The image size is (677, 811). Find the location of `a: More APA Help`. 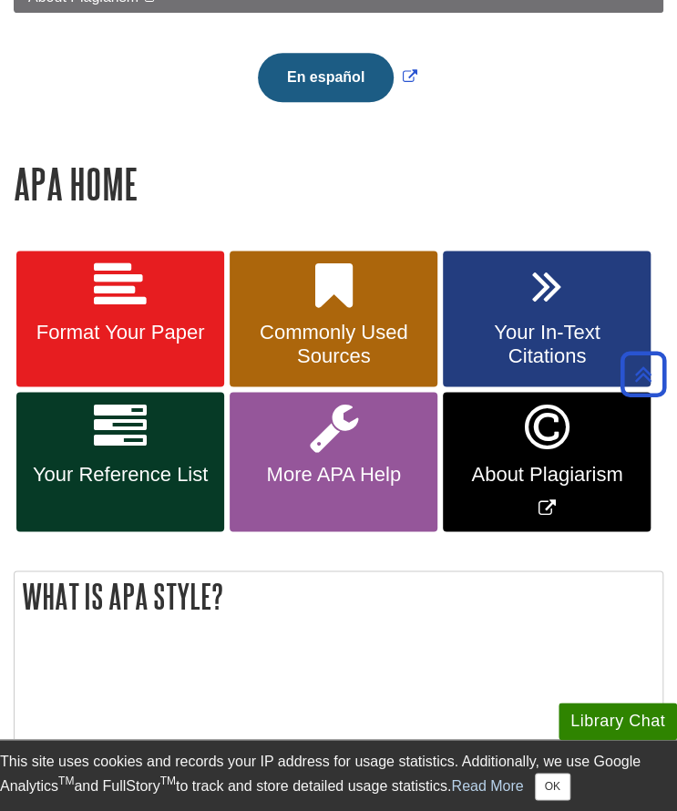

a: More APA Help is located at coordinates (333, 461).